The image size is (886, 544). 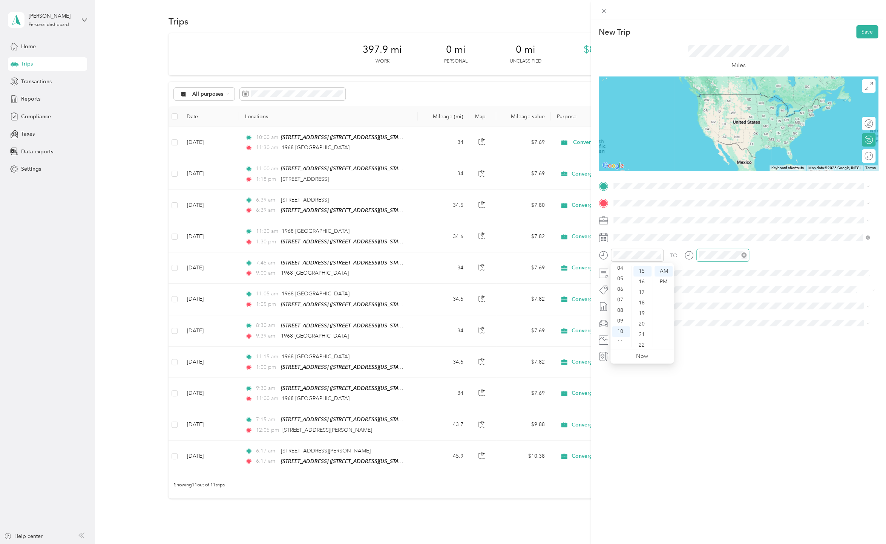 What do you see at coordinates (642, 345) in the screenshot?
I see `div: 22` at bounding box center [642, 345].